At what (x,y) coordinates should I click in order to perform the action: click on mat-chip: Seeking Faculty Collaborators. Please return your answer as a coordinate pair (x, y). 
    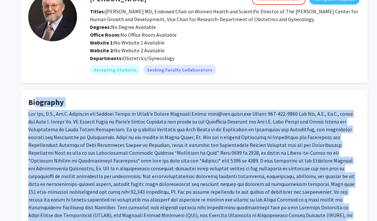
    Looking at the image, I should click on (179, 70).